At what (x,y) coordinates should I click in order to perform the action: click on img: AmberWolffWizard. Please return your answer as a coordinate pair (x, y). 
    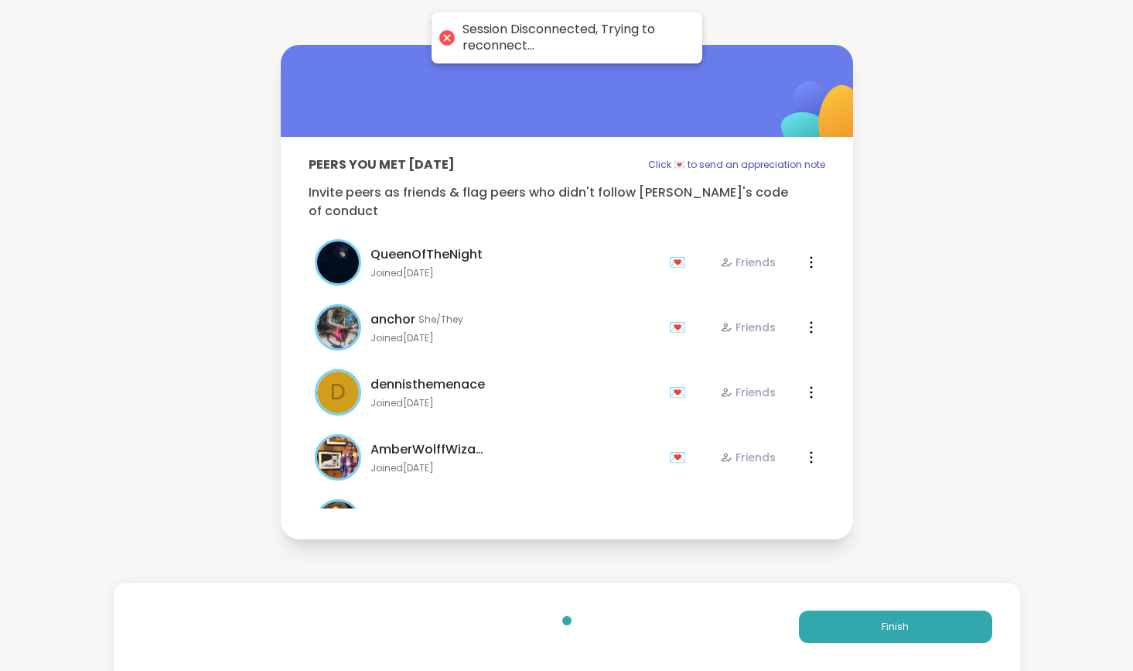
    Looking at the image, I should click on (338, 457).